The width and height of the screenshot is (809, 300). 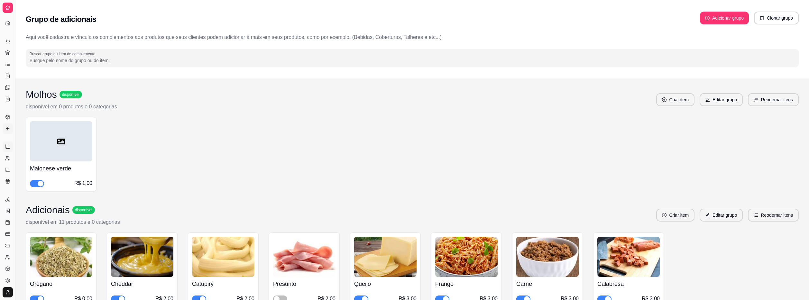 I want to click on button: copyClonar grupo, so click(x=776, y=18).